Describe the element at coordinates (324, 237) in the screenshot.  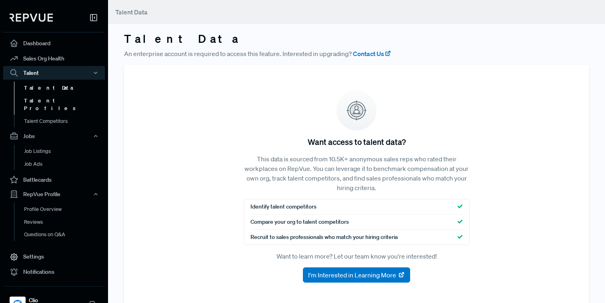
I see `span: Recruit to sales professionals who match your hiring criteria` at that location.